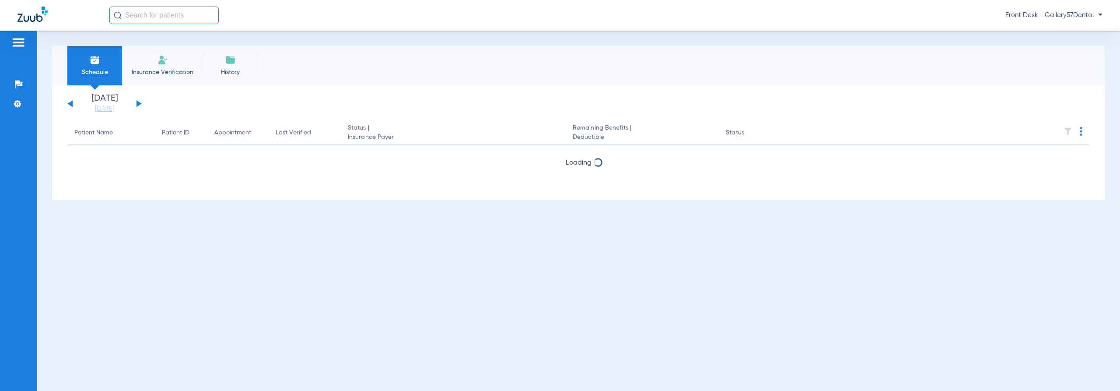 The image size is (1120, 391). Describe the element at coordinates (95, 60) in the screenshot. I see `img: Schedule` at that location.